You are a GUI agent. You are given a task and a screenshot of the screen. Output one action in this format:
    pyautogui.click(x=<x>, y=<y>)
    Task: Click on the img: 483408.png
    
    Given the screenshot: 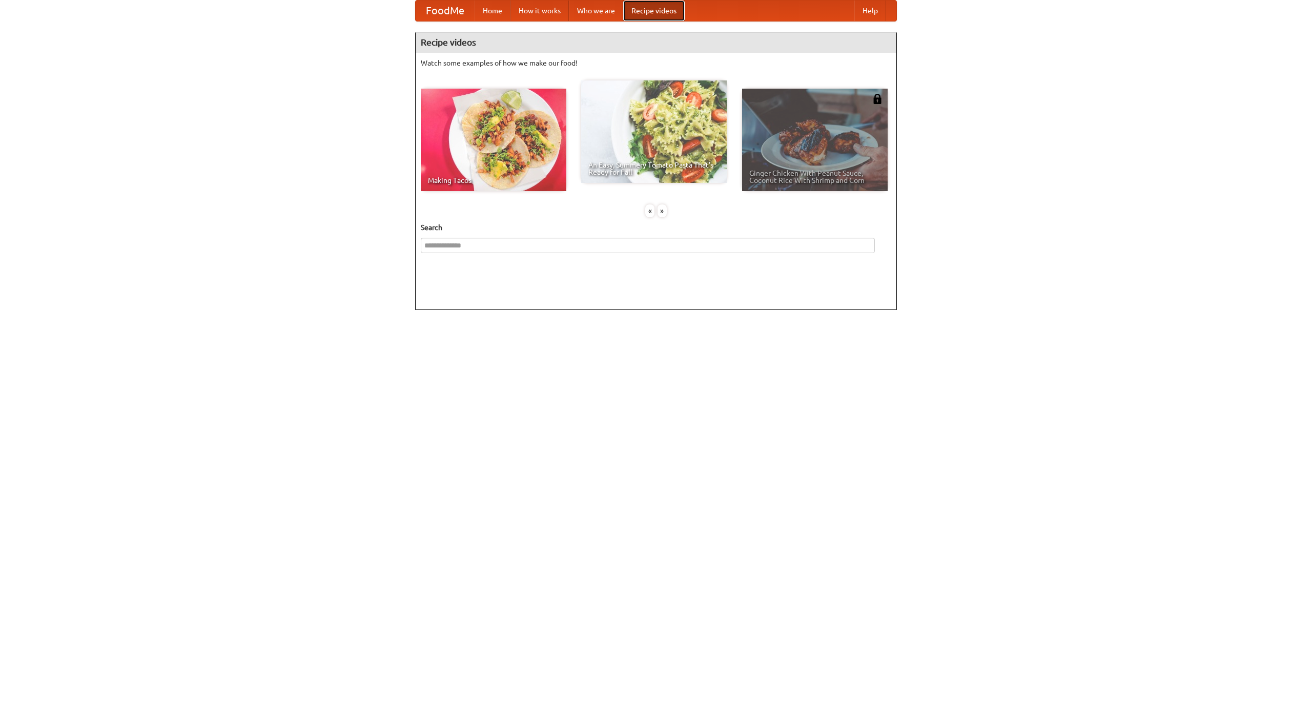 What is the action you would take?
    pyautogui.click(x=878, y=99)
    